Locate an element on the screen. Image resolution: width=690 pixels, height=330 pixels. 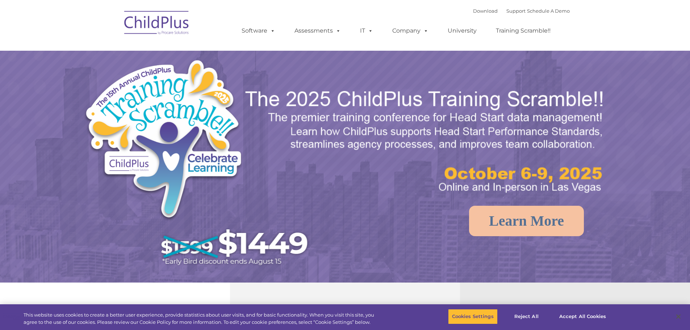
button: Cookies Settings is located at coordinates (473, 317).